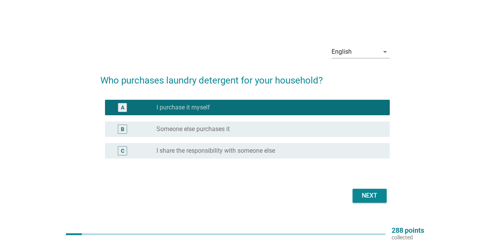  I want to click on div: A, so click(122, 107).